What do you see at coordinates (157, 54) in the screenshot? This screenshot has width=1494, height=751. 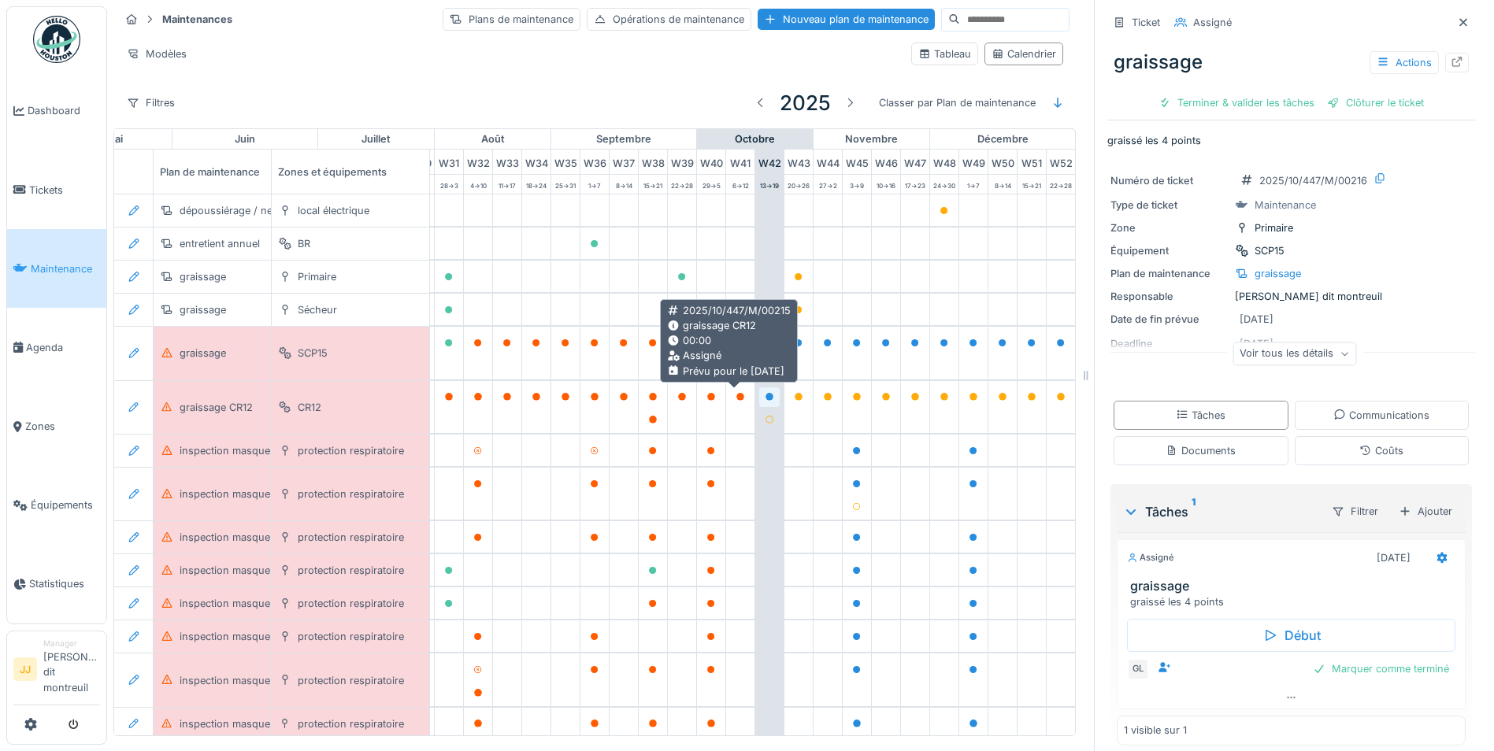 I see `div: Modèles` at bounding box center [157, 54].